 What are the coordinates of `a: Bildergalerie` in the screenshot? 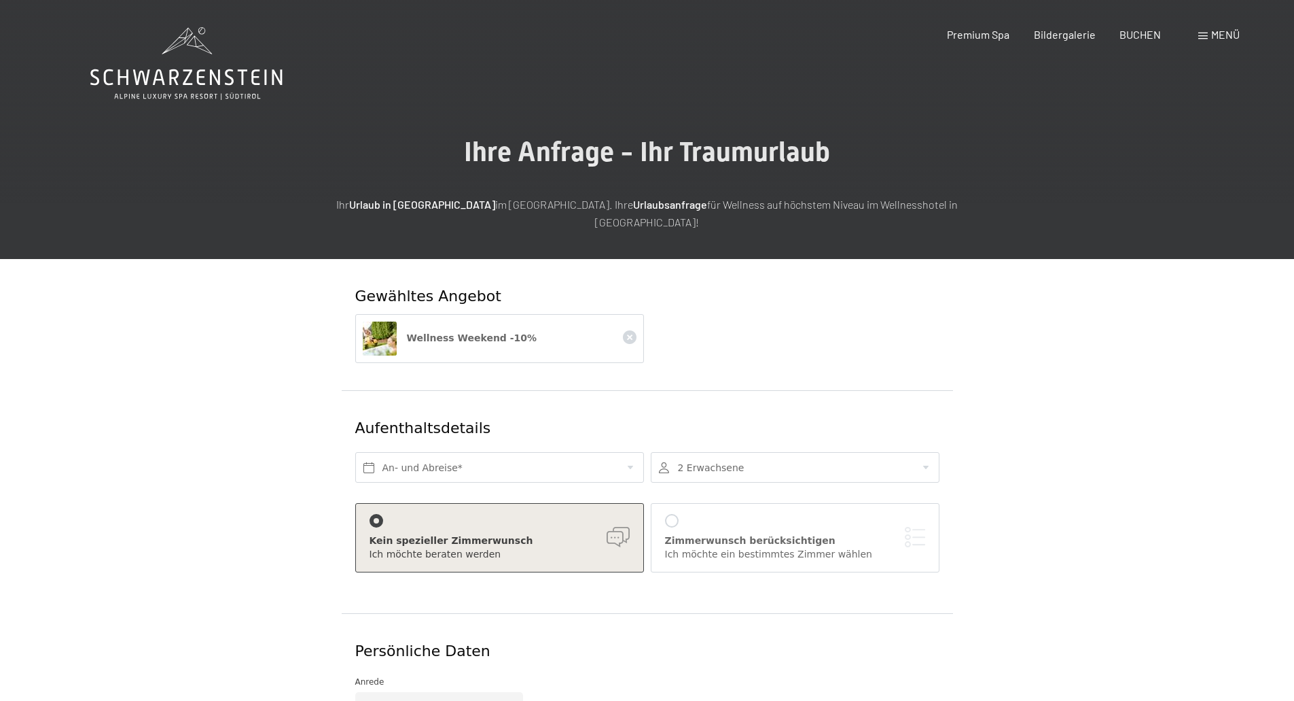 It's located at (1065, 34).